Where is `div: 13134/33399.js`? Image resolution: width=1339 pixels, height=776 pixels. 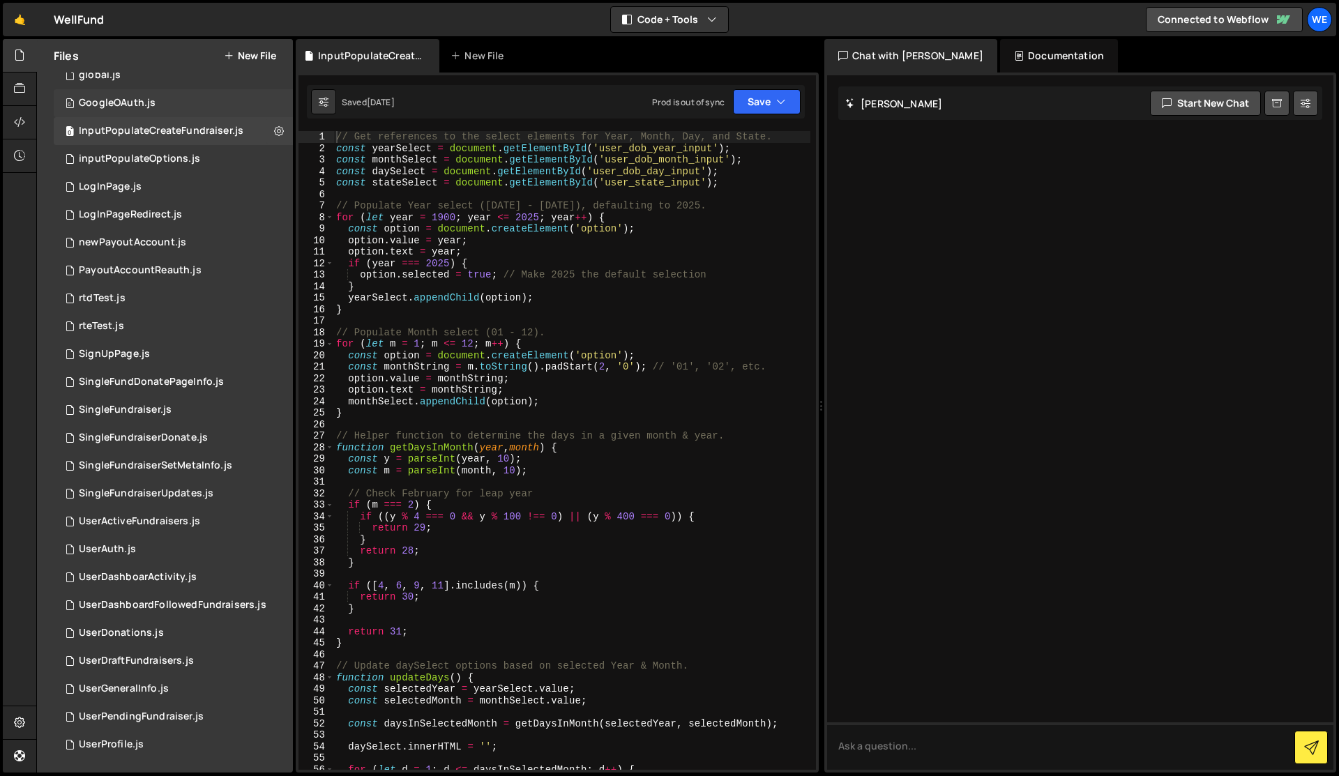 div: 13134/33399.js is located at coordinates (173, 410).